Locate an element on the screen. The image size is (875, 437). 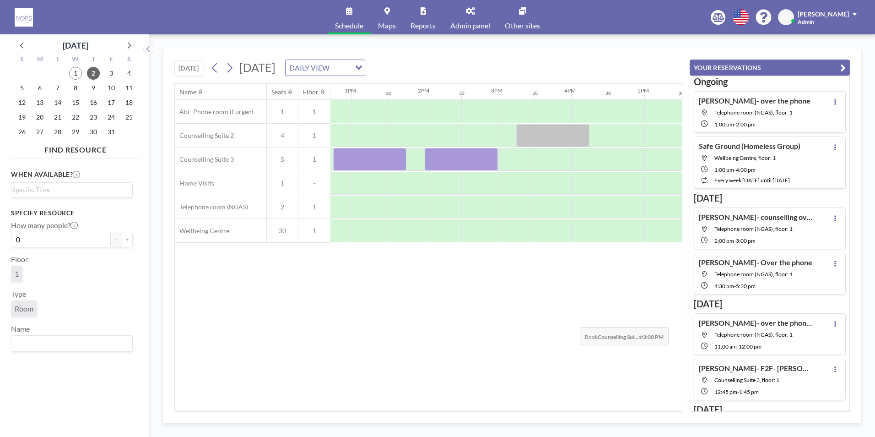
span: 5 is located at coordinates (282, 159).